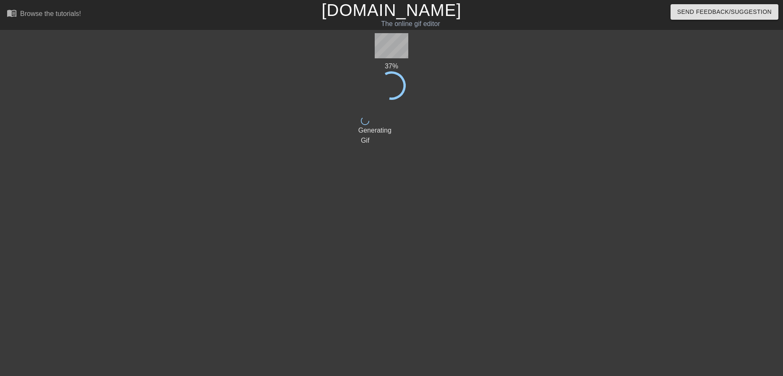  What do you see at coordinates (410, 24) in the screenshot?
I see `div: The online gif editor` at bounding box center [410, 24].